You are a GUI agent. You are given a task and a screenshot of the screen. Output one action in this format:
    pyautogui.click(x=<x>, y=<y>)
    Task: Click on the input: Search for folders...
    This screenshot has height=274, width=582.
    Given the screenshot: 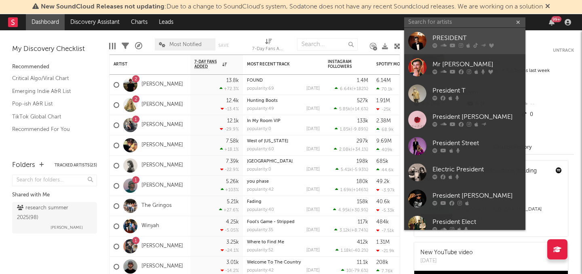 What is the action you would take?
    pyautogui.click(x=55, y=180)
    